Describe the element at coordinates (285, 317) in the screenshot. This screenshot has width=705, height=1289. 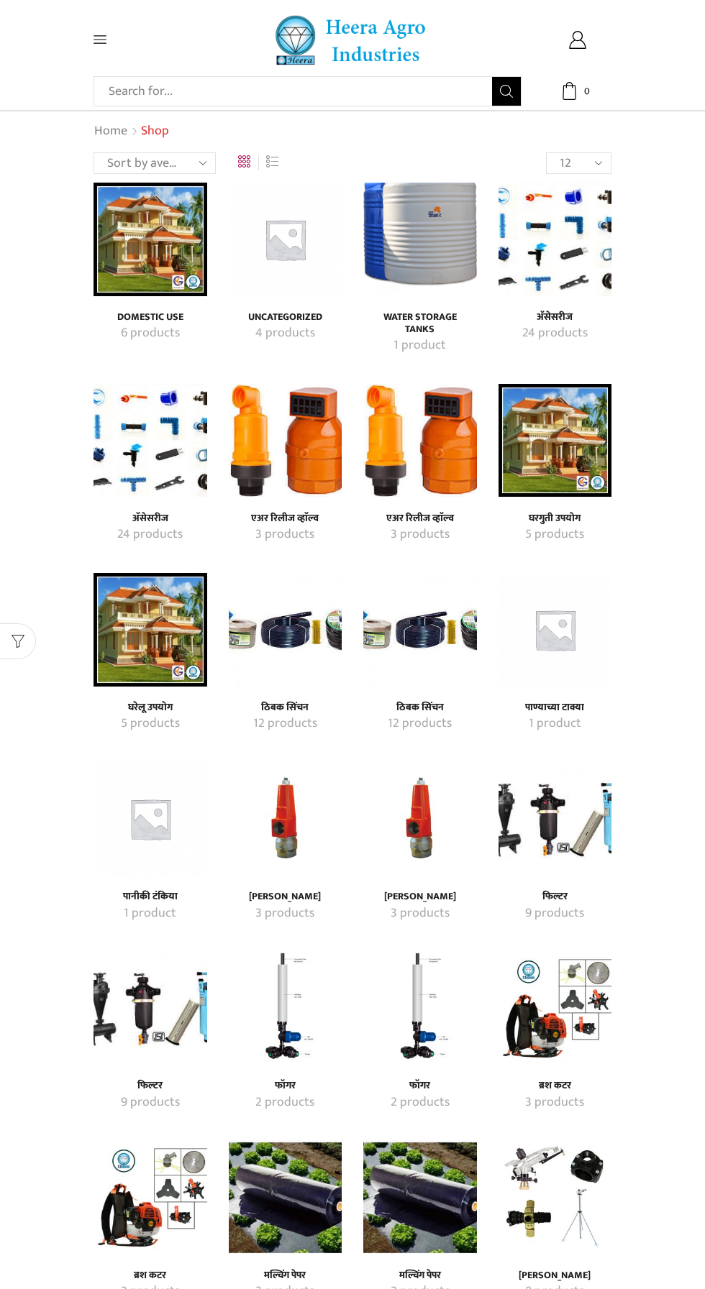
I see `h4: Uncategorized` at that location.